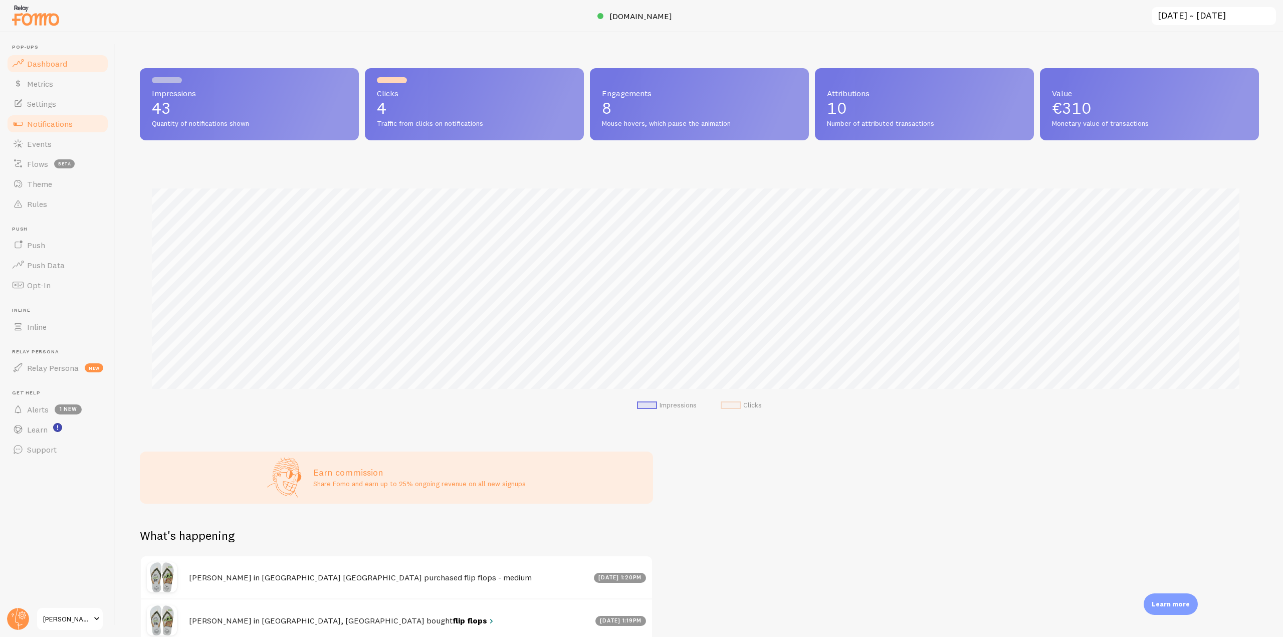 The image size is (1283, 637). I want to click on a: Rules, so click(58, 204).